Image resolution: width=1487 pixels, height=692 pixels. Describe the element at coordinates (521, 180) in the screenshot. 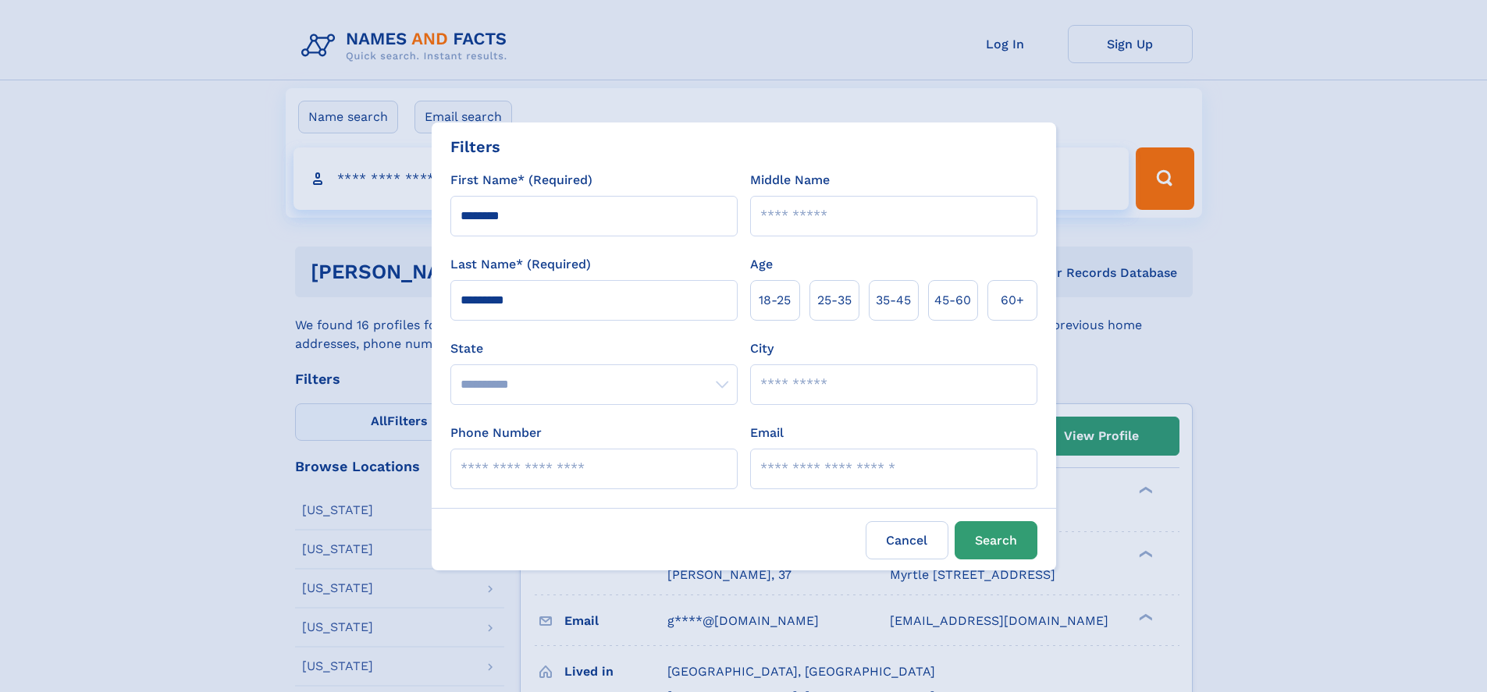

I see `label: First Name* (Required)` at that location.